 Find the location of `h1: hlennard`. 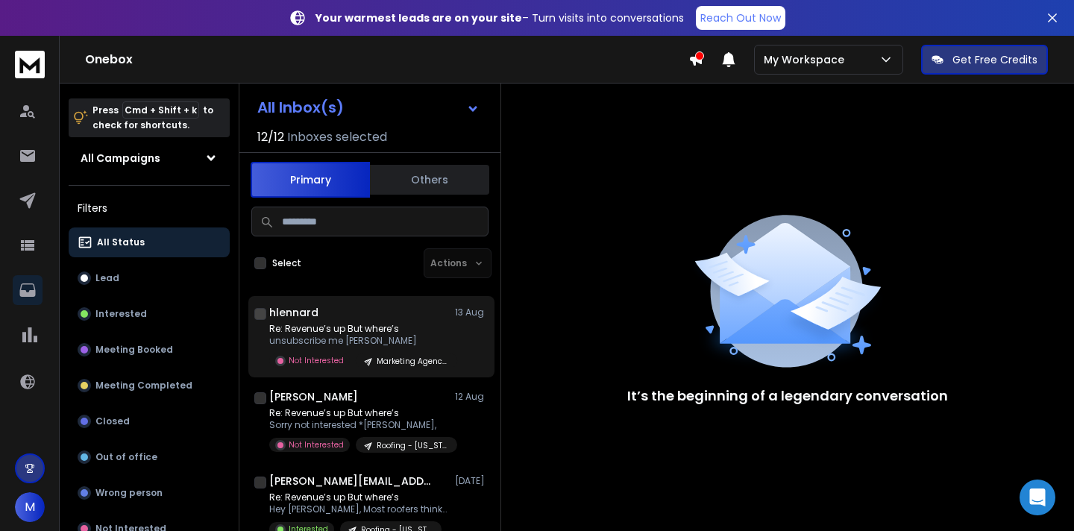

h1: hlennard is located at coordinates (294, 313).